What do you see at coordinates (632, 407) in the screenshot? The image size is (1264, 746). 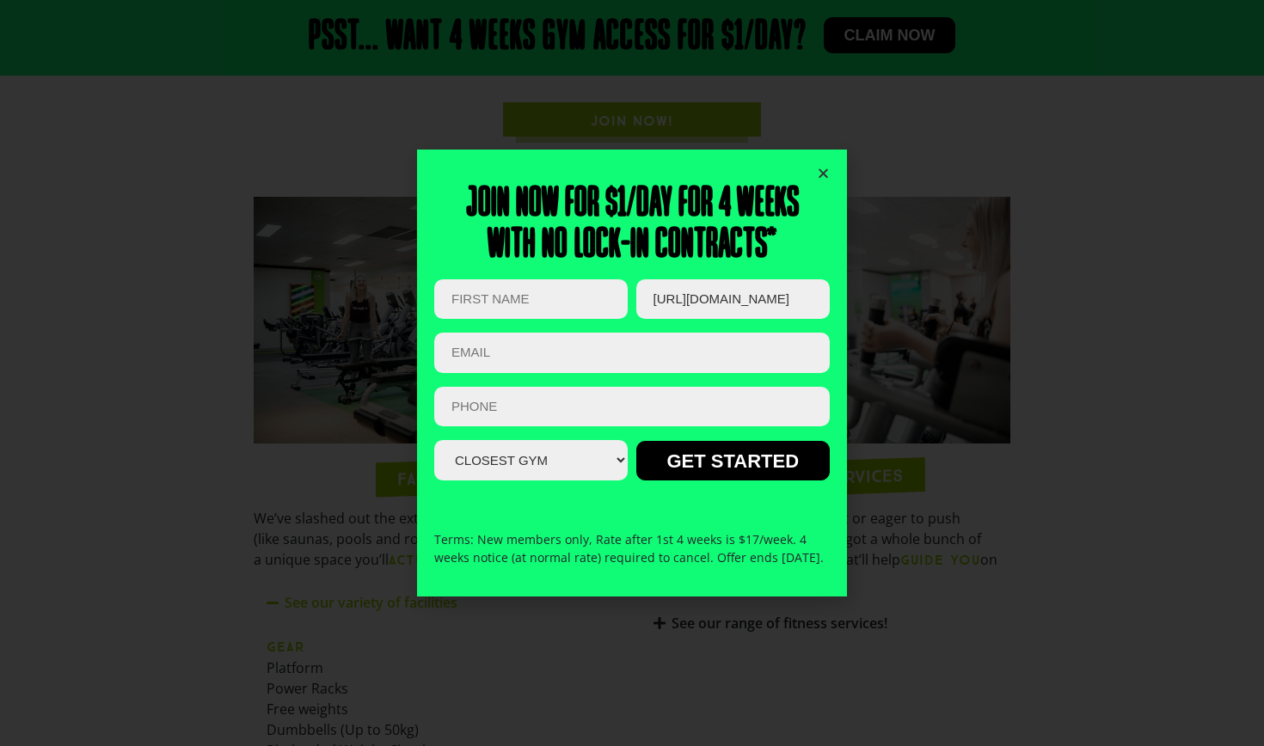 I see `input: PHONE` at bounding box center [632, 407].